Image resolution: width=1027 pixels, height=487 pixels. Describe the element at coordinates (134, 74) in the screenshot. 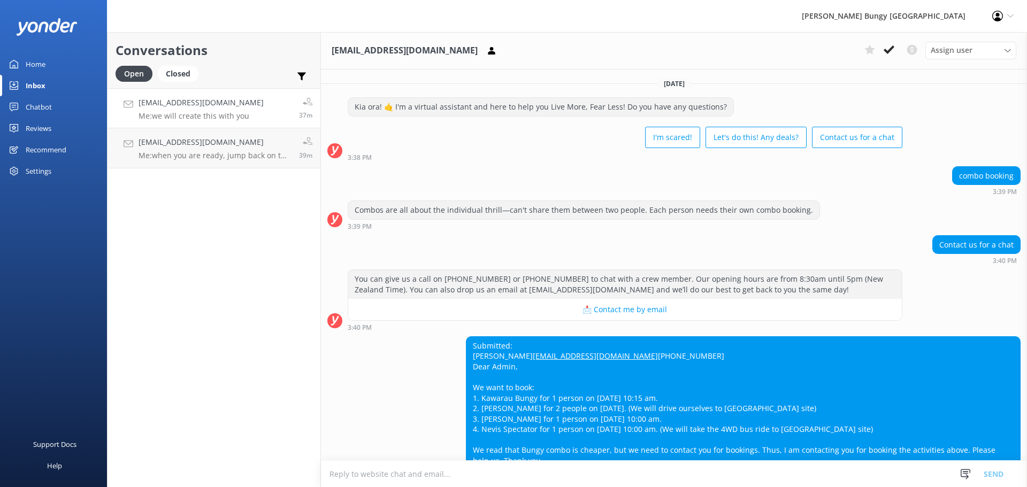

I see `div: Open` at that location.